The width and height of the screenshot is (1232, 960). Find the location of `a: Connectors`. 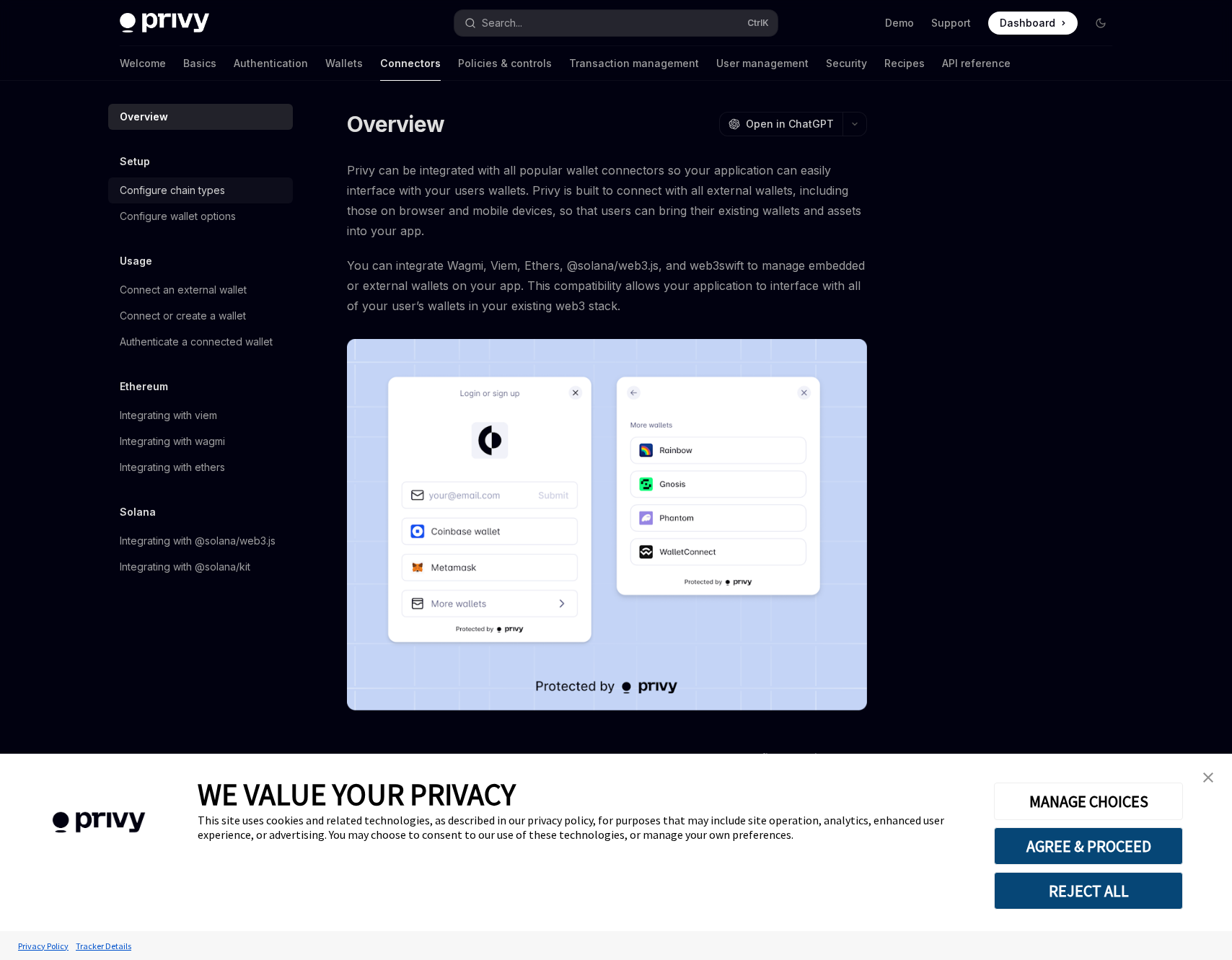

a: Connectors is located at coordinates (410, 63).